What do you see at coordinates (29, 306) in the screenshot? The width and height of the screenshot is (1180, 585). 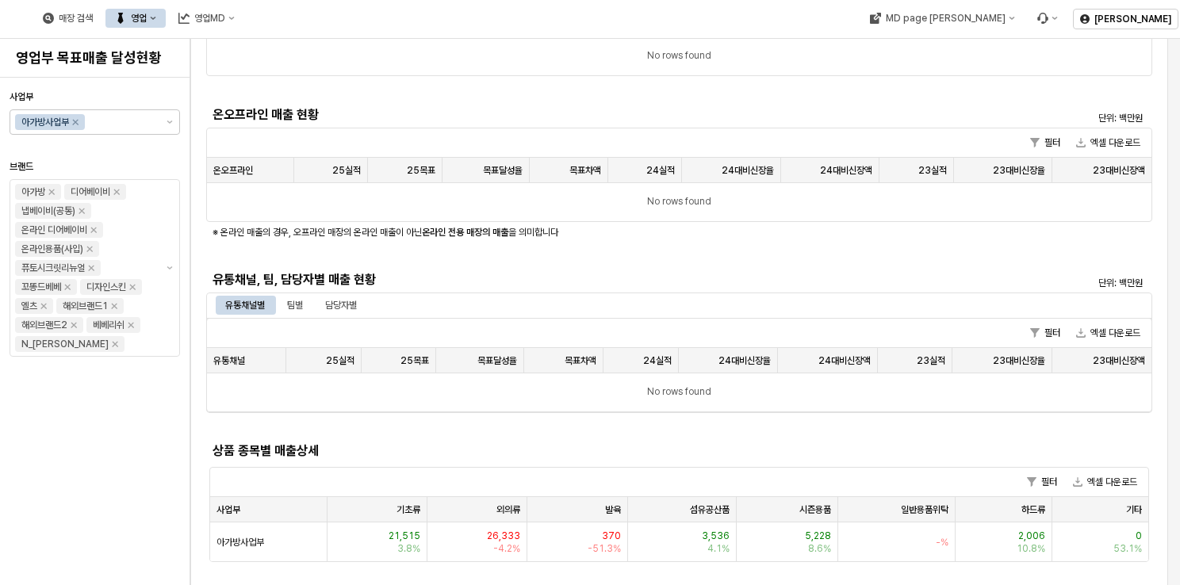 I see `div: 엘츠` at bounding box center [29, 306].